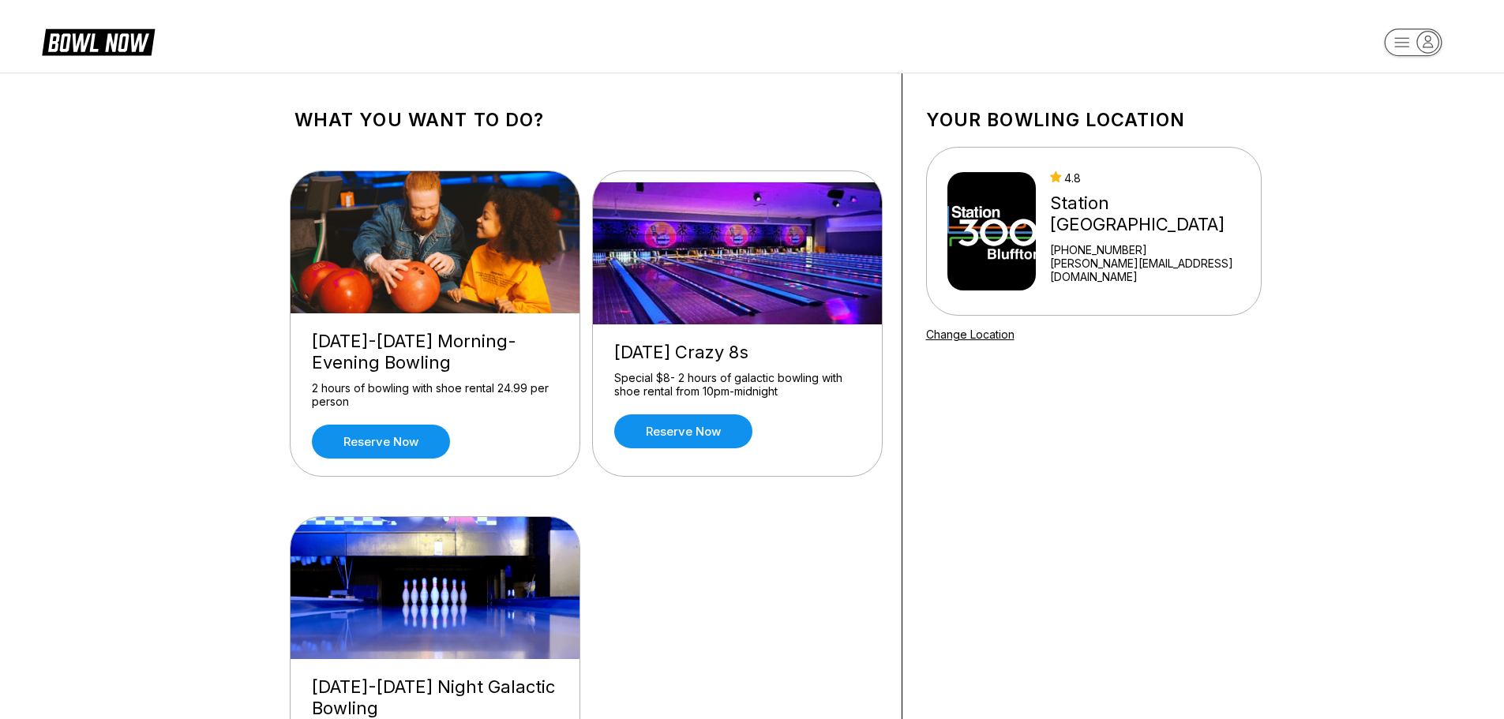 This screenshot has height=719, width=1504. I want to click on img: Station 300 Bluffton, so click(992, 231).